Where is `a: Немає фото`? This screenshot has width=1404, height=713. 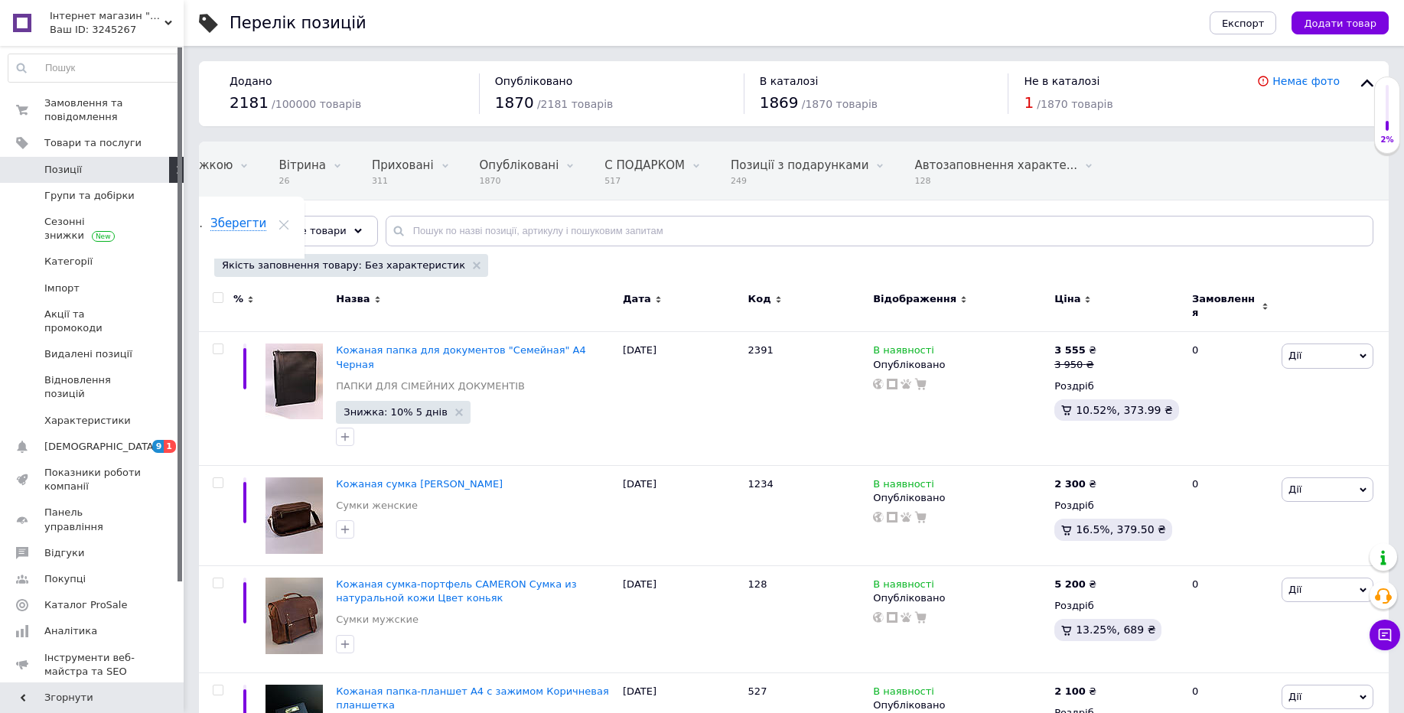
a: Немає фото is located at coordinates (1306, 81).